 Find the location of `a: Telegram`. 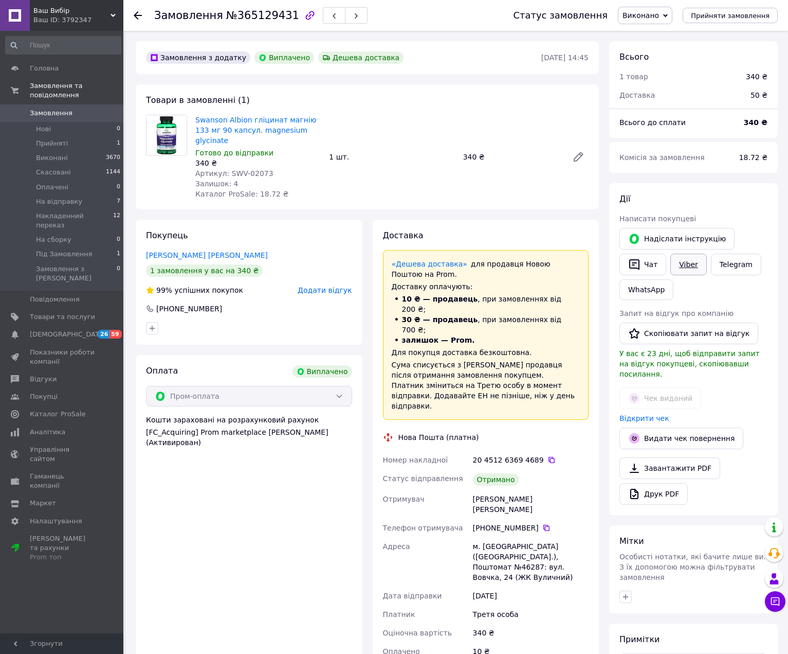

a: Telegram is located at coordinates (736, 264).